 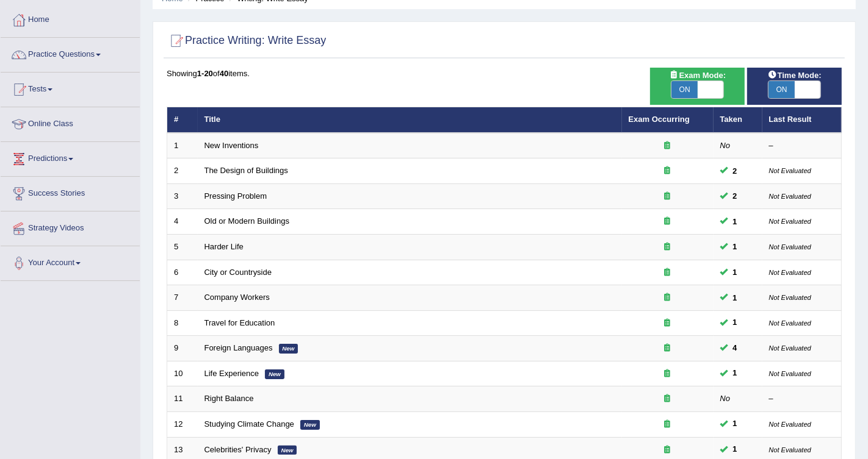 What do you see at coordinates (224, 73) in the screenshot?
I see `b: 40` at bounding box center [224, 73].